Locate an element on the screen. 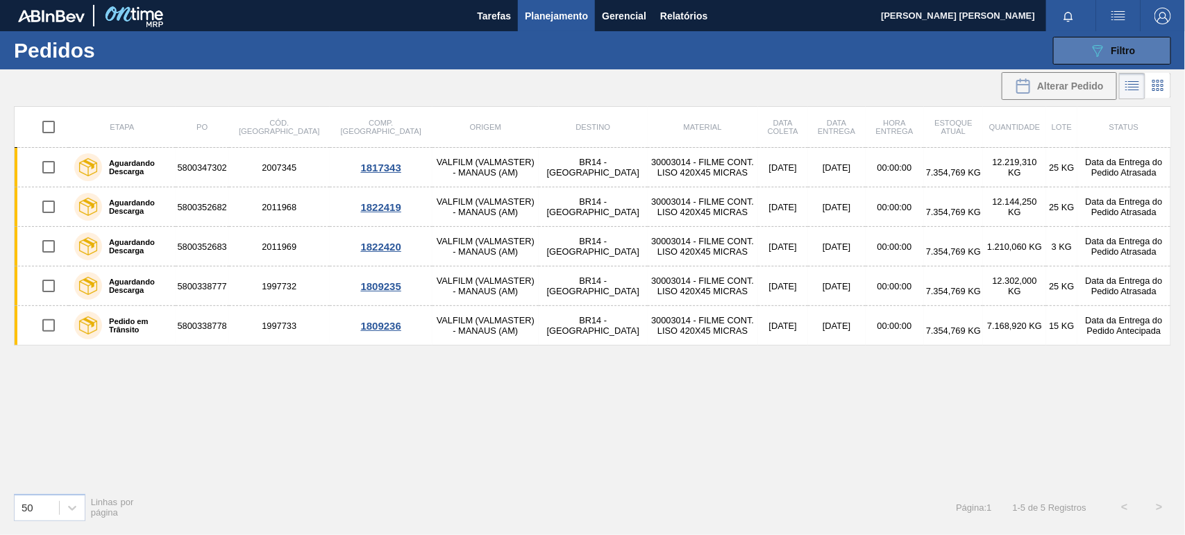 This screenshot has height=535, width=1185. span: Etapa is located at coordinates (122, 127).